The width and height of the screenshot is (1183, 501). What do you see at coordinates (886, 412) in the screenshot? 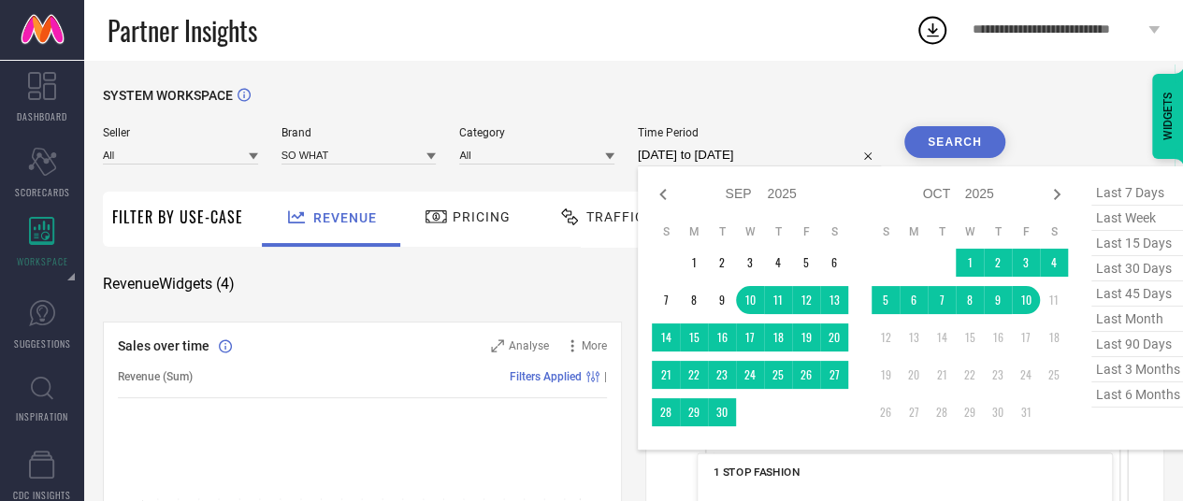
I see `td: Sun Oct 26 2025` at bounding box center [886, 412].